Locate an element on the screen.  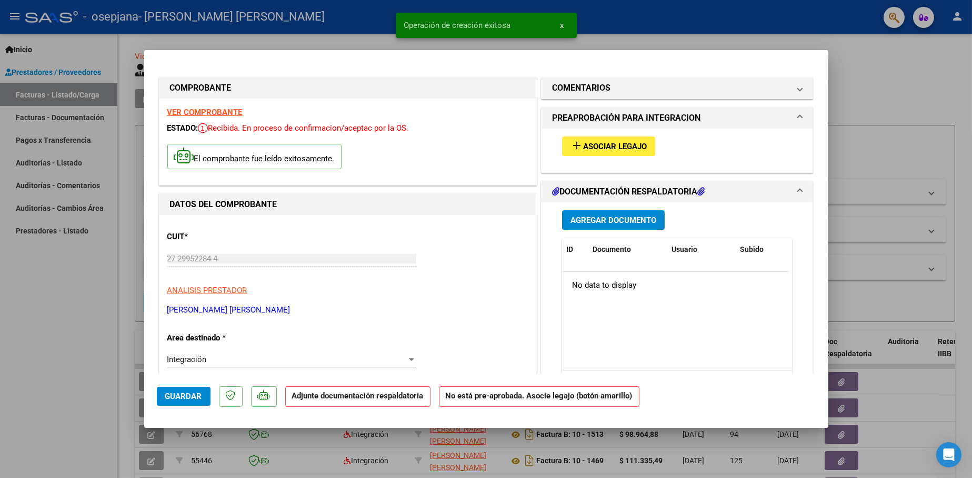
button: Agregar Documento is located at coordinates (613, 220).